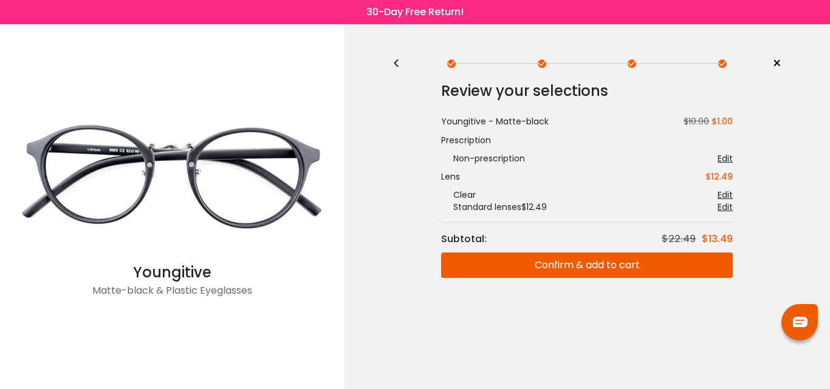 The height and width of the screenshot is (389, 830). I want to click on span: $10.00, so click(694, 122).